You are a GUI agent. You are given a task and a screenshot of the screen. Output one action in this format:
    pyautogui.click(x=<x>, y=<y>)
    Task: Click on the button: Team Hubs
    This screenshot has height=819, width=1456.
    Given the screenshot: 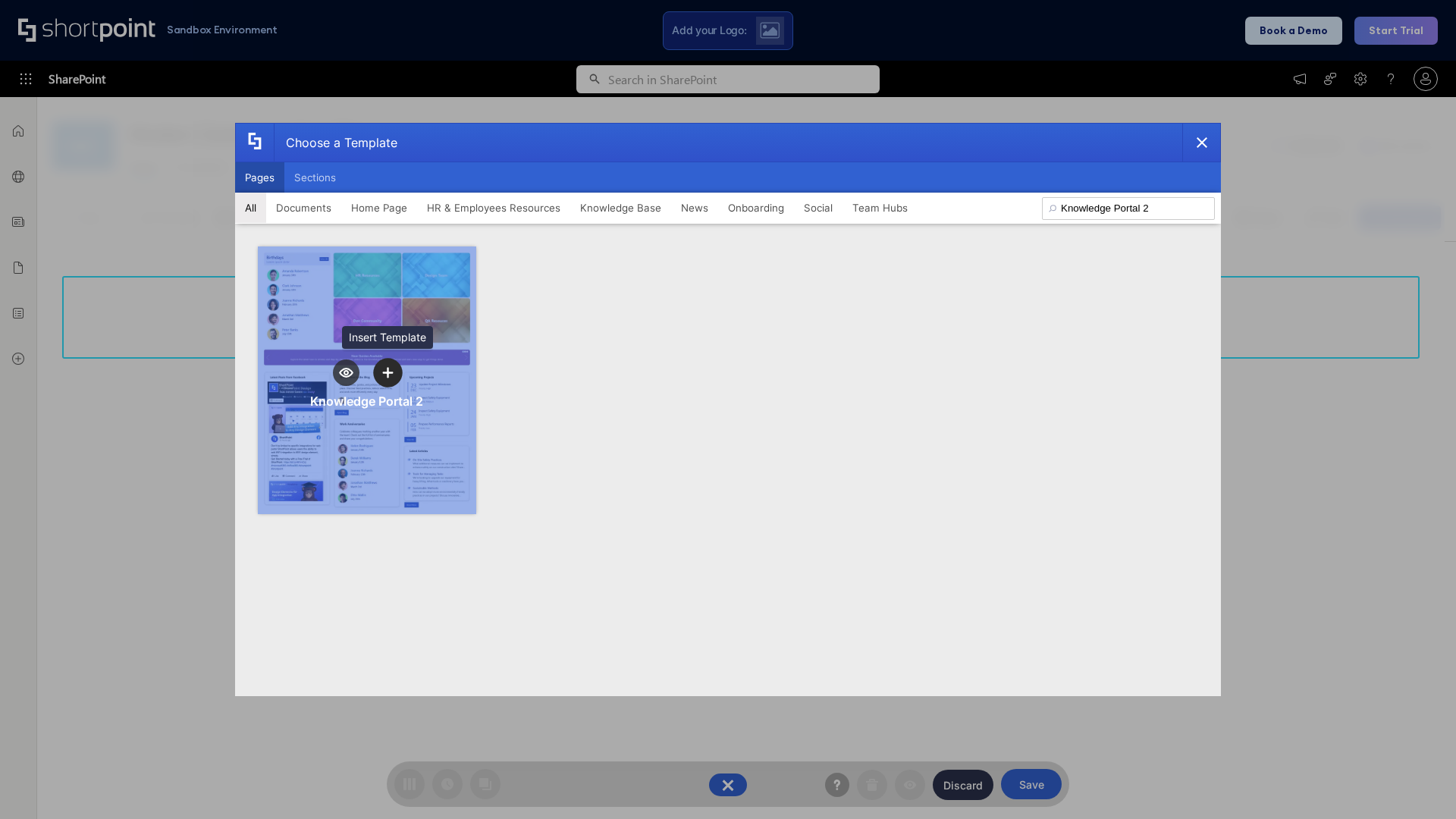 What is the action you would take?
    pyautogui.click(x=879, y=207)
    